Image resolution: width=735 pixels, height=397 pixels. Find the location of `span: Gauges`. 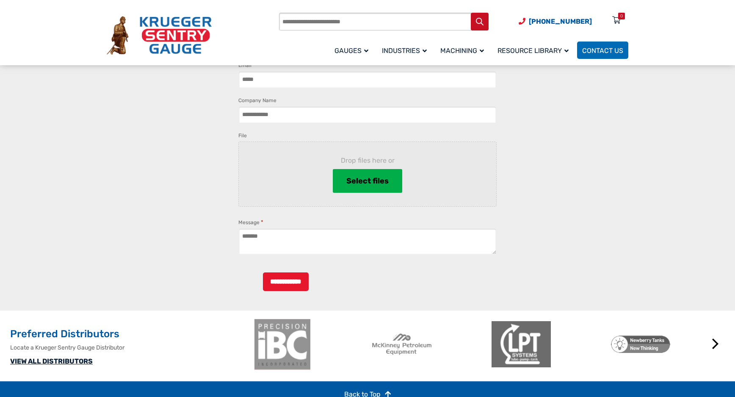

span: Gauges is located at coordinates (352, 50).